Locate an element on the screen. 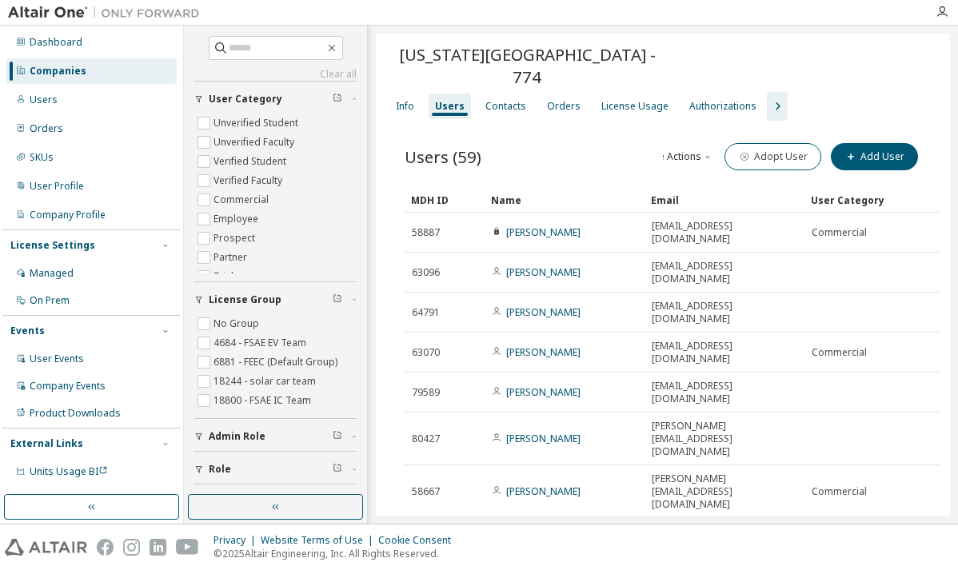 This screenshot has height=570, width=958. div: Info is located at coordinates (404, 106).